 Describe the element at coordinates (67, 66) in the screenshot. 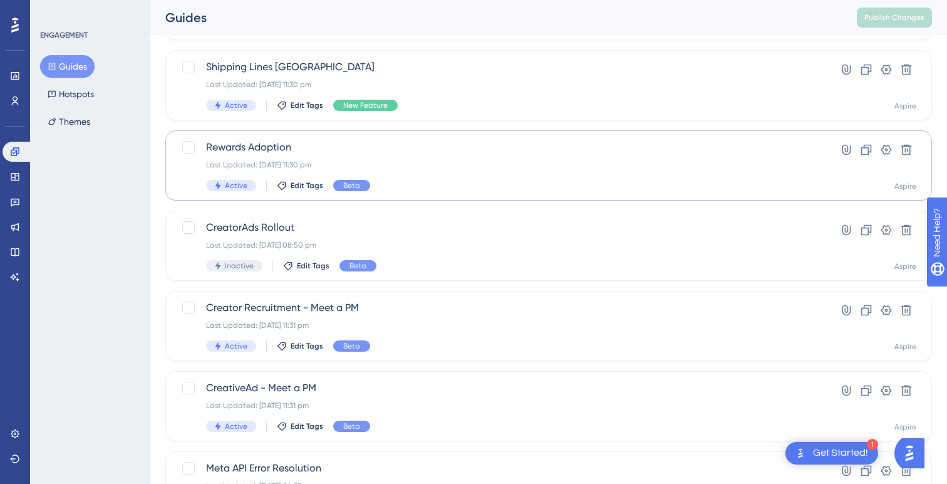

I see `button: Guides` at that location.